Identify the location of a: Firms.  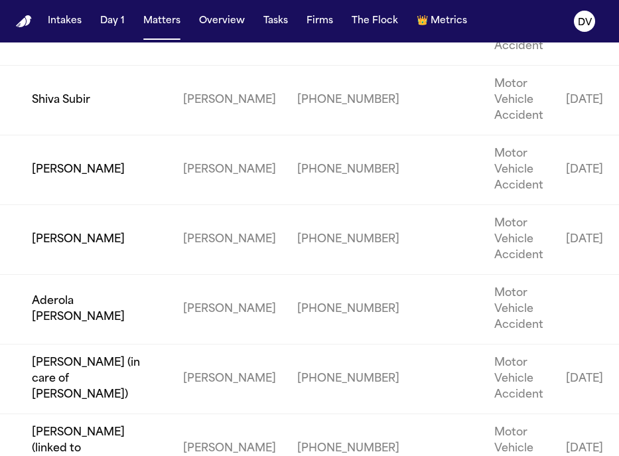
(320, 21).